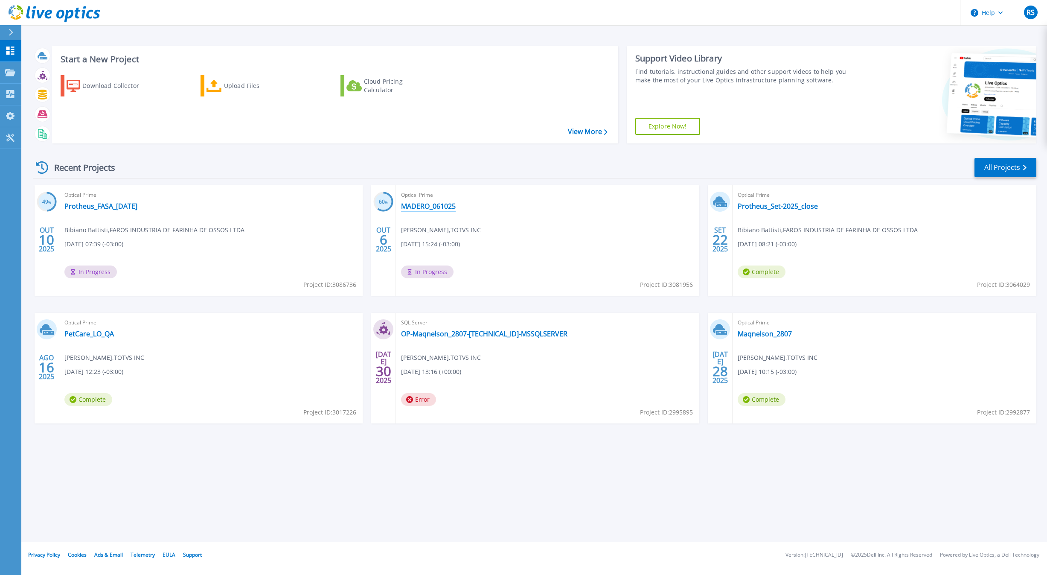  I want to click on a: PetCare_LO_QA, so click(89, 334).